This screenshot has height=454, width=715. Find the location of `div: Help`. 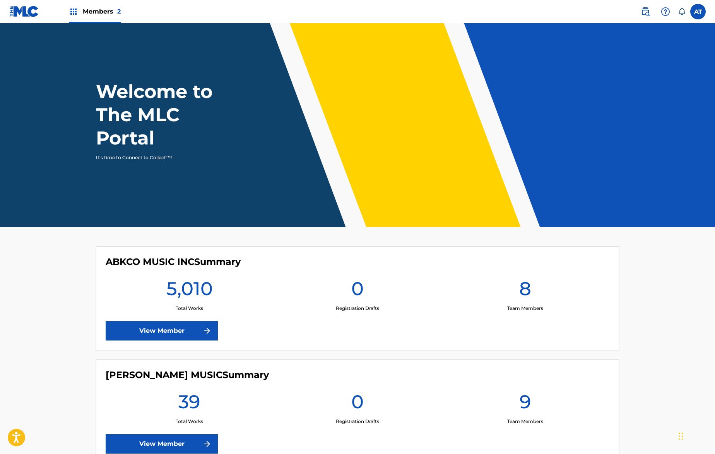

div: Help is located at coordinates (666, 12).